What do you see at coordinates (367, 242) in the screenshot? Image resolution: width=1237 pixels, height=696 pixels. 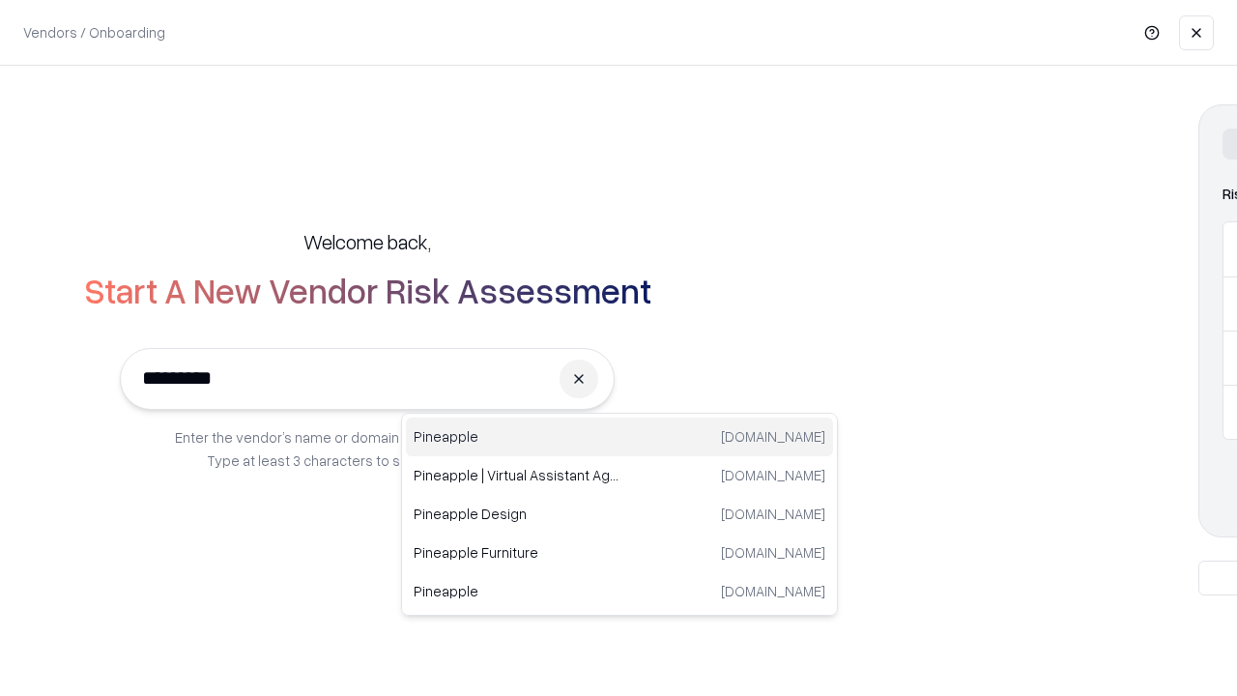 I see `h5: Welcome back,` at bounding box center [367, 242].